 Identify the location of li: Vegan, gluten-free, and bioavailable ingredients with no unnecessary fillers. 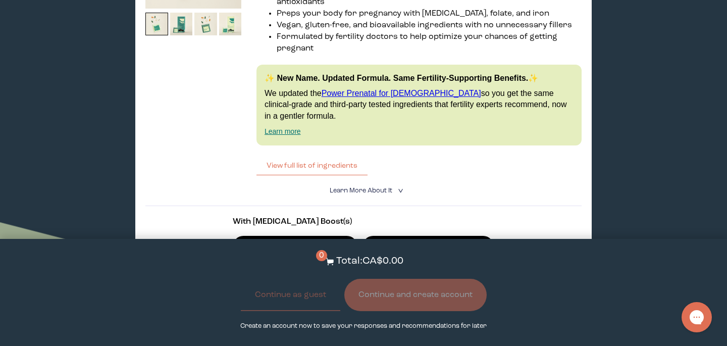
(429, 25).